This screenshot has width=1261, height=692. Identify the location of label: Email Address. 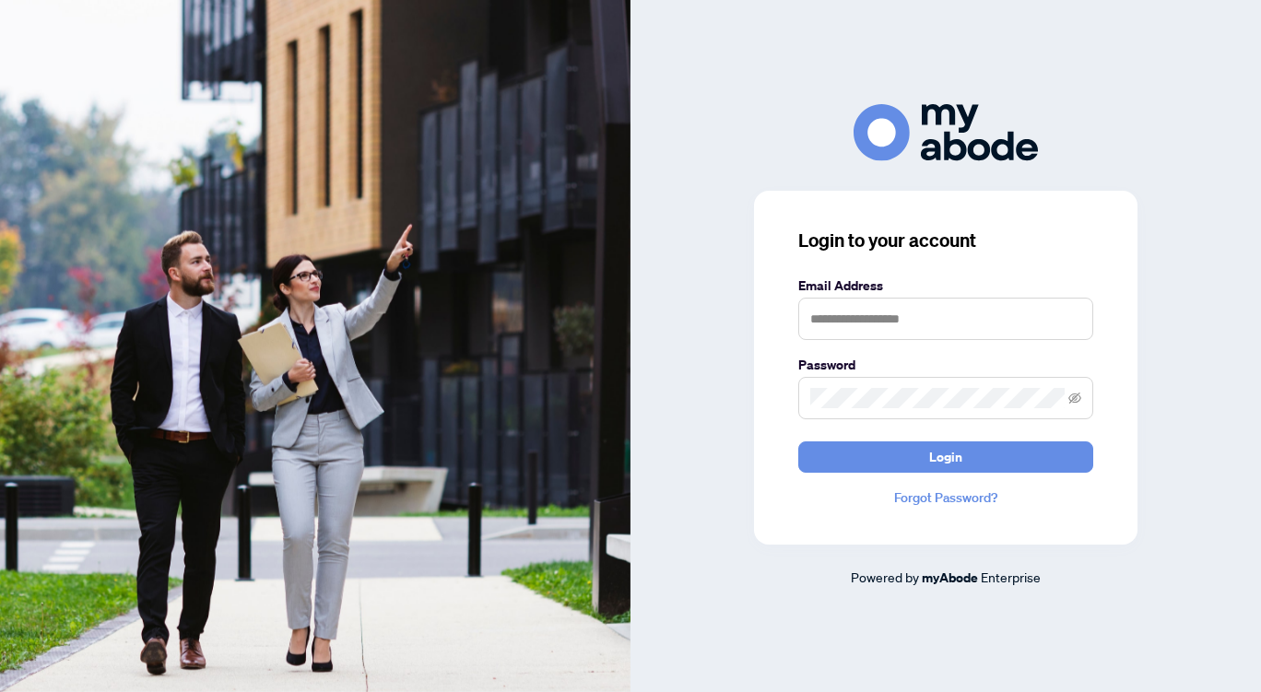
(945, 286).